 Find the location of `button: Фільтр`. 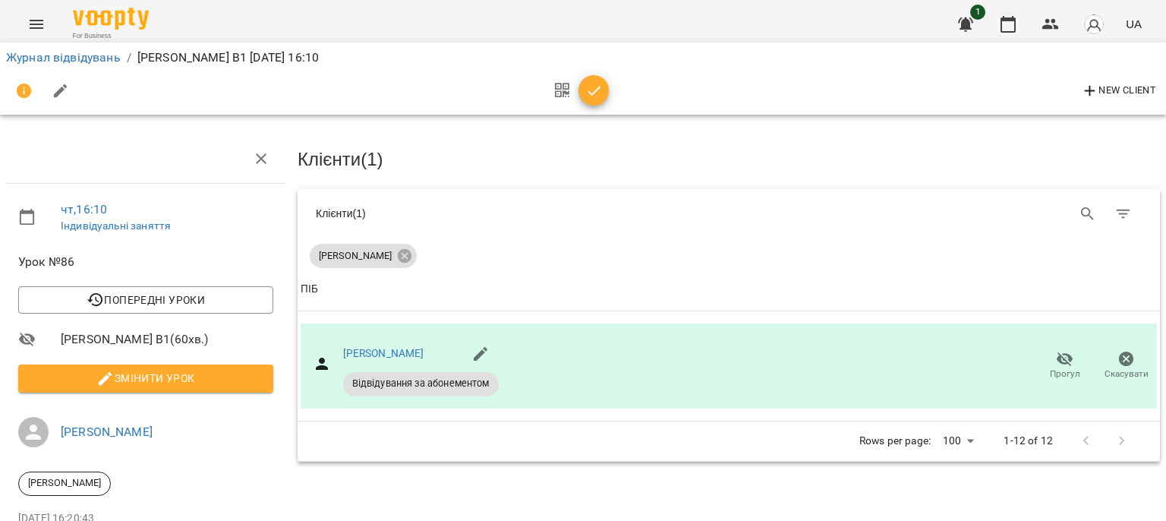

button: Фільтр is located at coordinates (1124, 214).